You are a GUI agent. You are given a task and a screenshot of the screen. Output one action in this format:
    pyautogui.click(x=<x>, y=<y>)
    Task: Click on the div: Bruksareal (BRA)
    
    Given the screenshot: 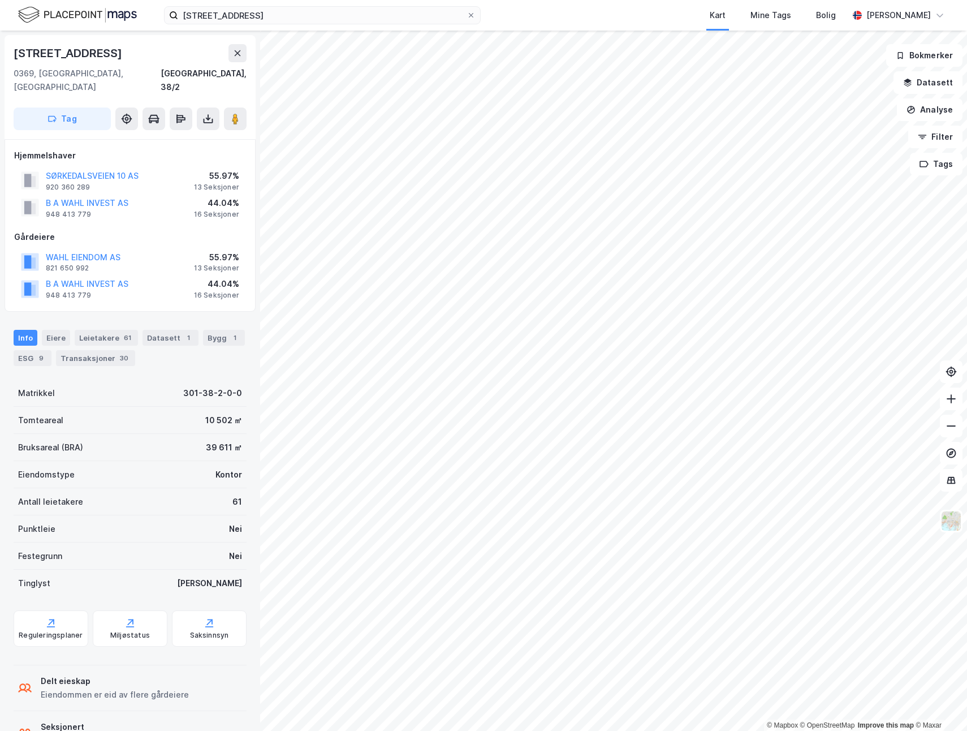 What is the action you would take?
    pyautogui.click(x=50, y=447)
    